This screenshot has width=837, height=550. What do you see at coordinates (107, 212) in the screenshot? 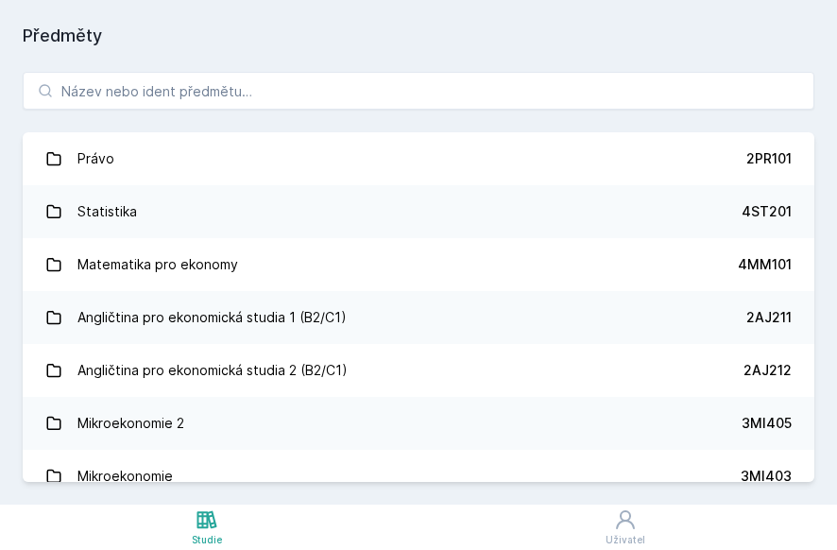
I see `div: Statistika` at bounding box center [107, 212].